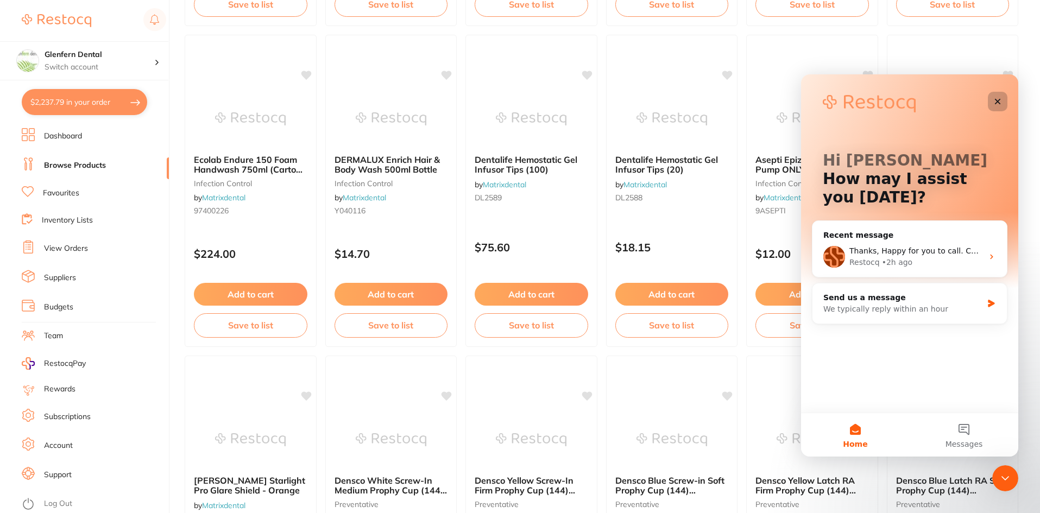  Describe the element at coordinates (531, 247) in the screenshot. I see `p: $75.60` at that location.